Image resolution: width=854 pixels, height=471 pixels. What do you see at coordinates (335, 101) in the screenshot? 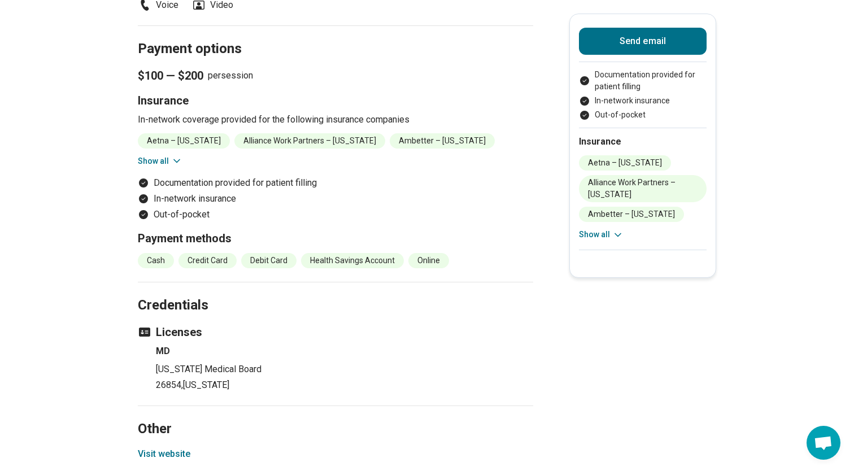
I see `h3: Insurance` at bounding box center [335, 101].